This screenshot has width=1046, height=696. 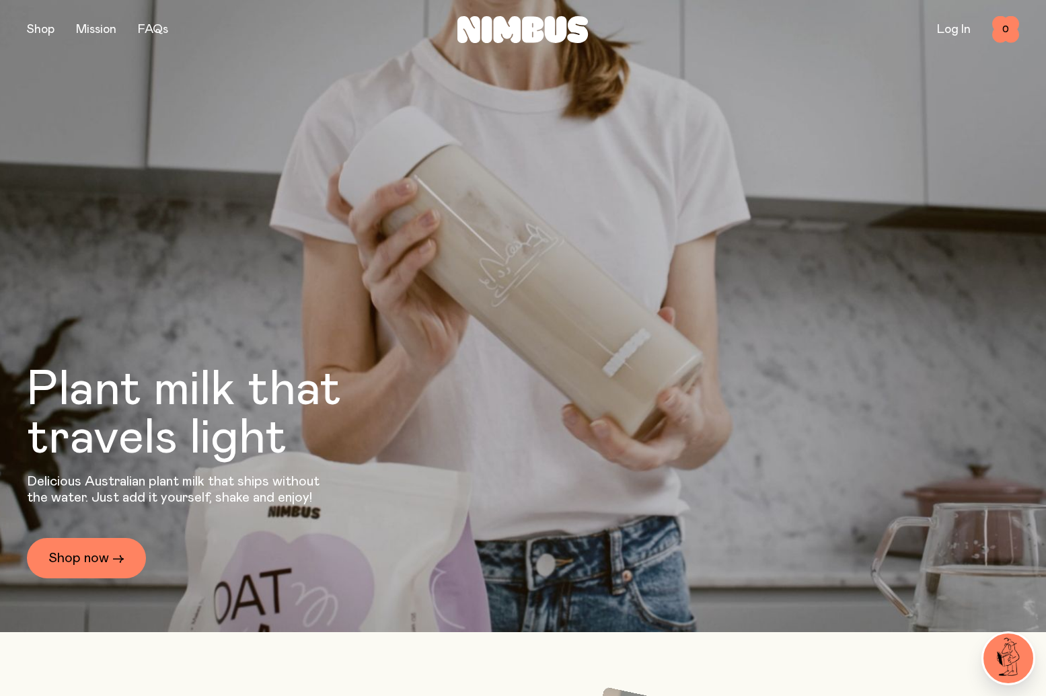 I want to click on img: agent, so click(x=1008, y=658).